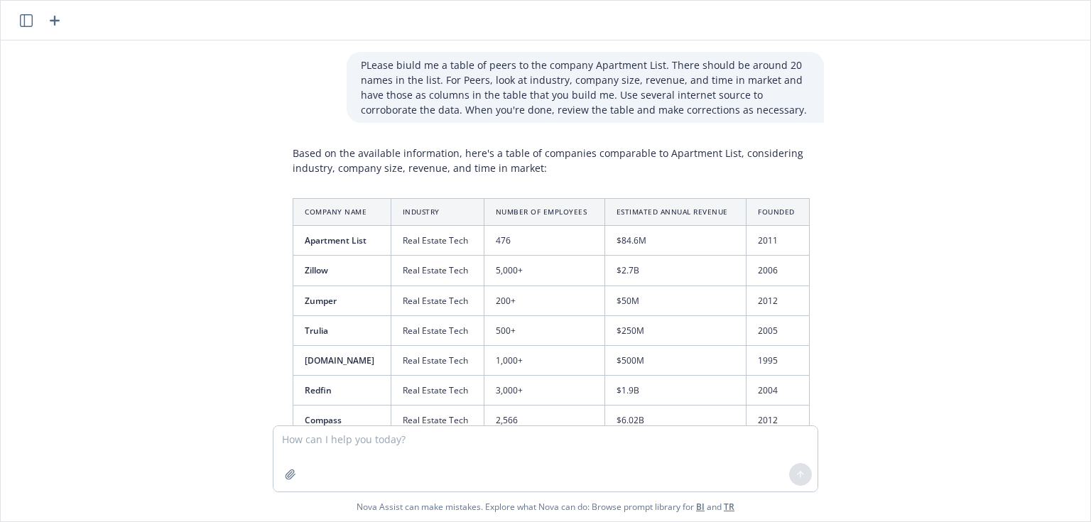 The width and height of the screenshot is (1091, 522). Describe the element at coordinates (729, 507) in the screenshot. I see `a: TR` at that location.